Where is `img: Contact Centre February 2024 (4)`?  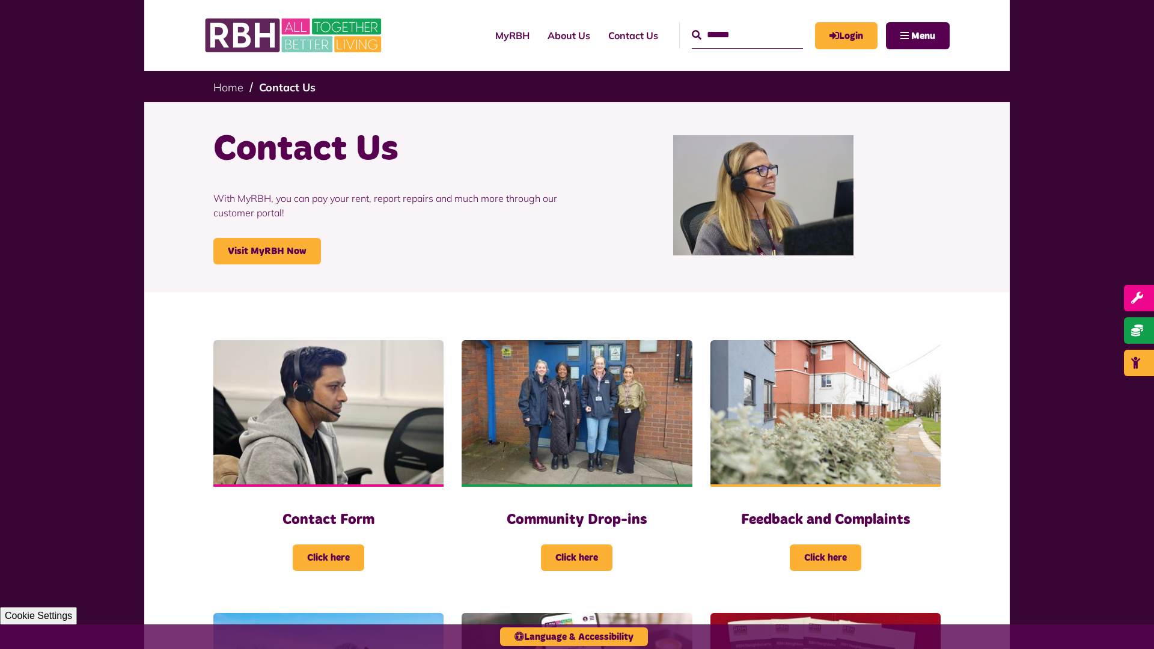
img: Contact Centre February 2024 (4) is located at coordinates (328, 412).